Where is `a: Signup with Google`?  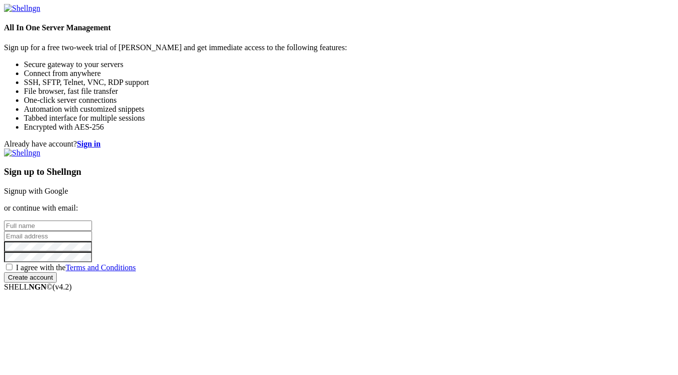 a: Signup with Google is located at coordinates (36, 191).